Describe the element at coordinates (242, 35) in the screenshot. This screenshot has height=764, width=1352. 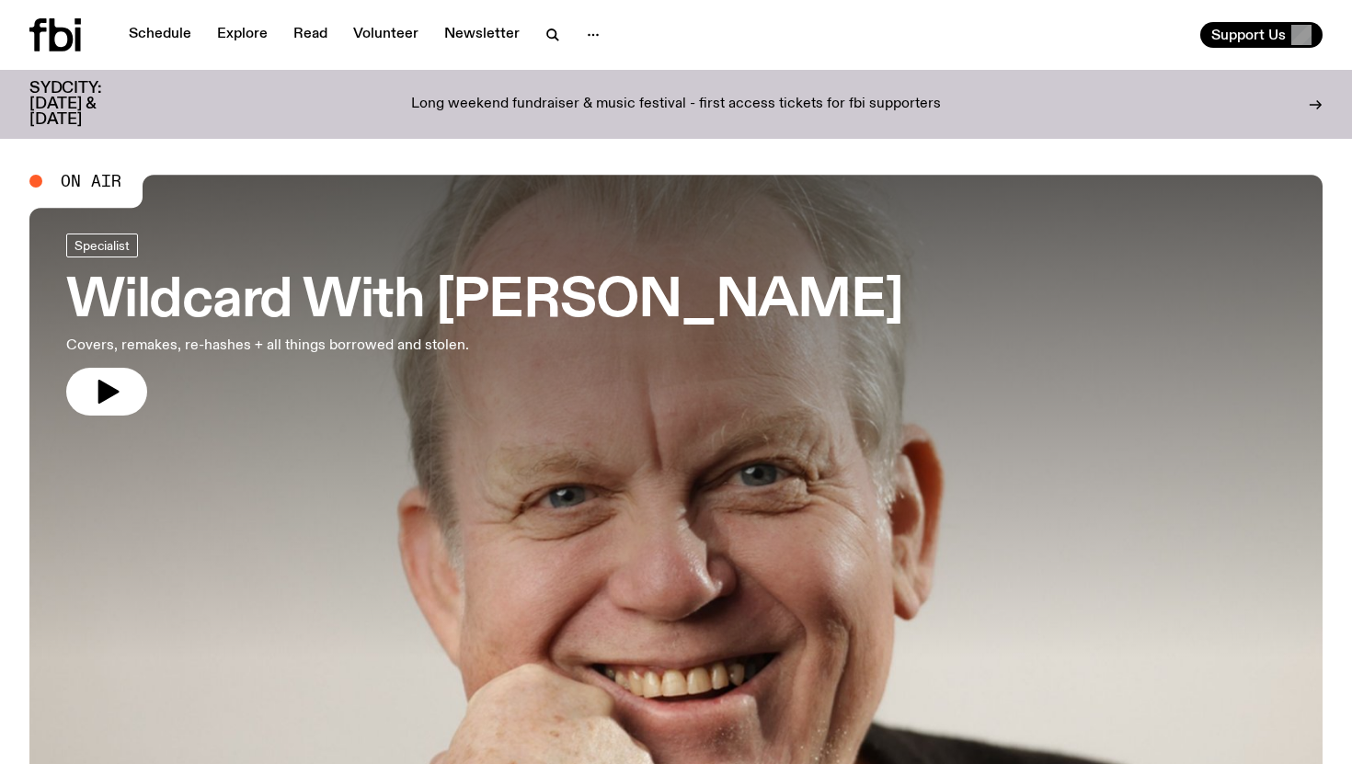
I see `a: Explore` at that location.